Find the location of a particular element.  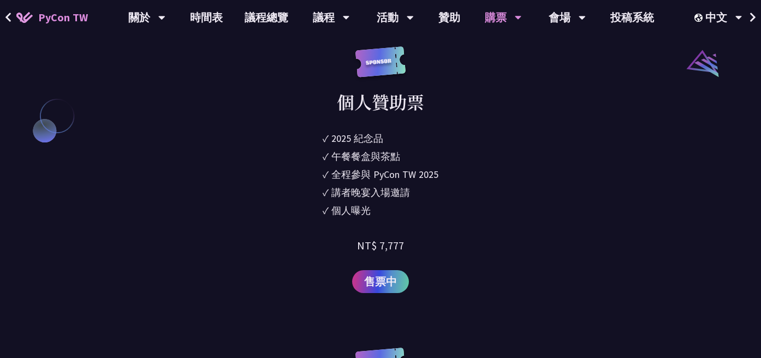

div: NT$ 7,777 is located at coordinates (381, 246).